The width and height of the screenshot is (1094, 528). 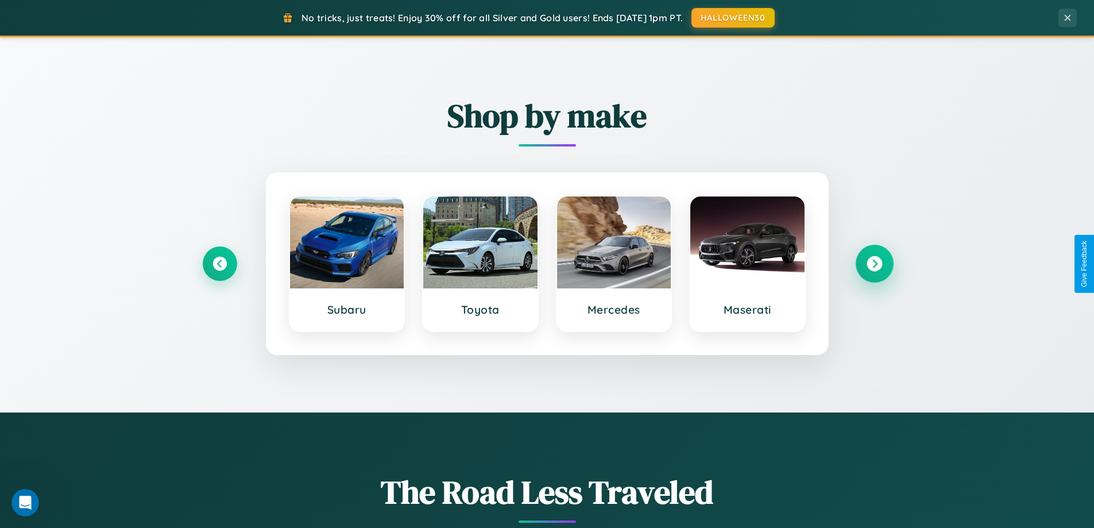 What do you see at coordinates (480, 310) in the screenshot?
I see `h3: Toyota` at bounding box center [480, 310].